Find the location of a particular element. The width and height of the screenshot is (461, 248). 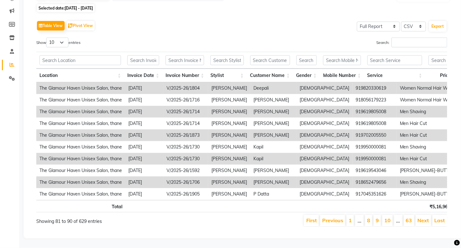

th: Stylist: activate to sort column ascending is located at coordinates (227, 75).